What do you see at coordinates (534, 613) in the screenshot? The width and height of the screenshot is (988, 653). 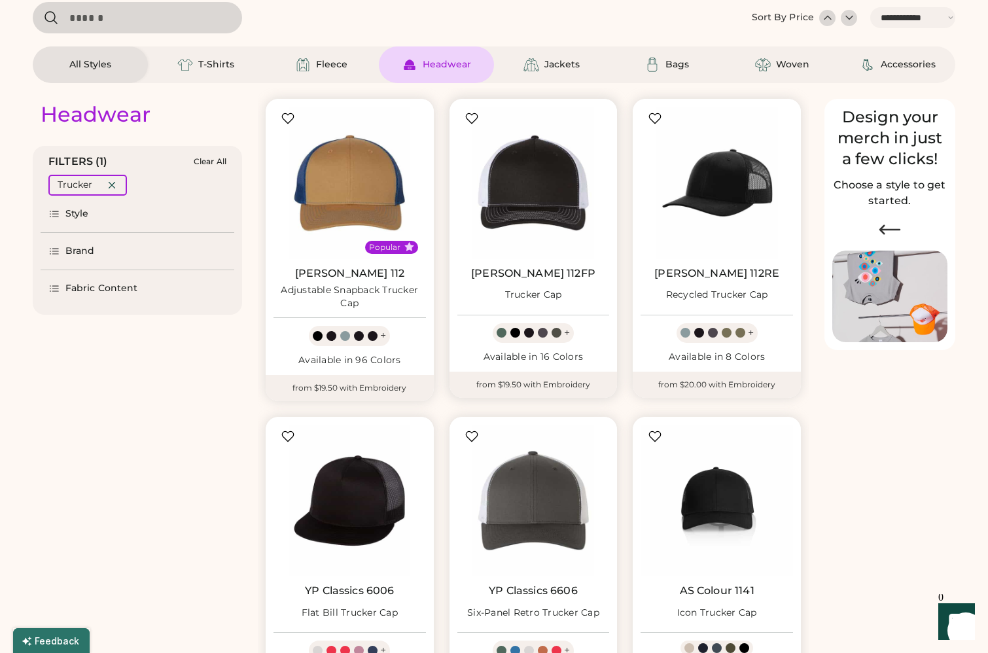 I see `div: Six-Panel Retro Trucker Cap` at bounding box center [534, 613].